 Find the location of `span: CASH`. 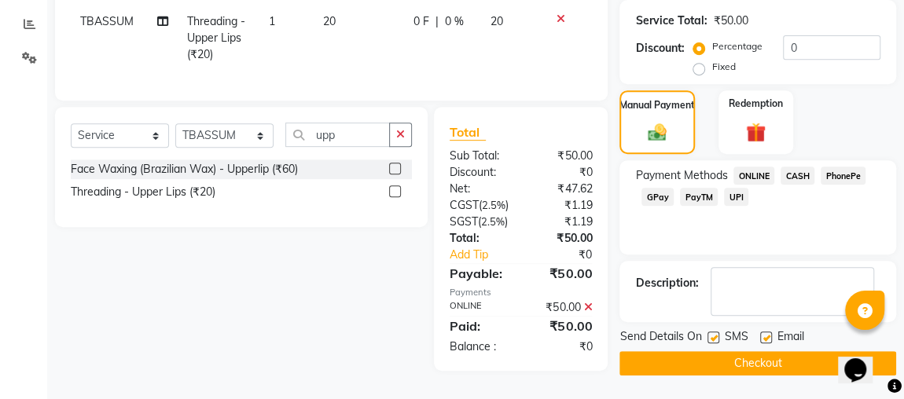

span: CASH is located at coordinates (797, 175).